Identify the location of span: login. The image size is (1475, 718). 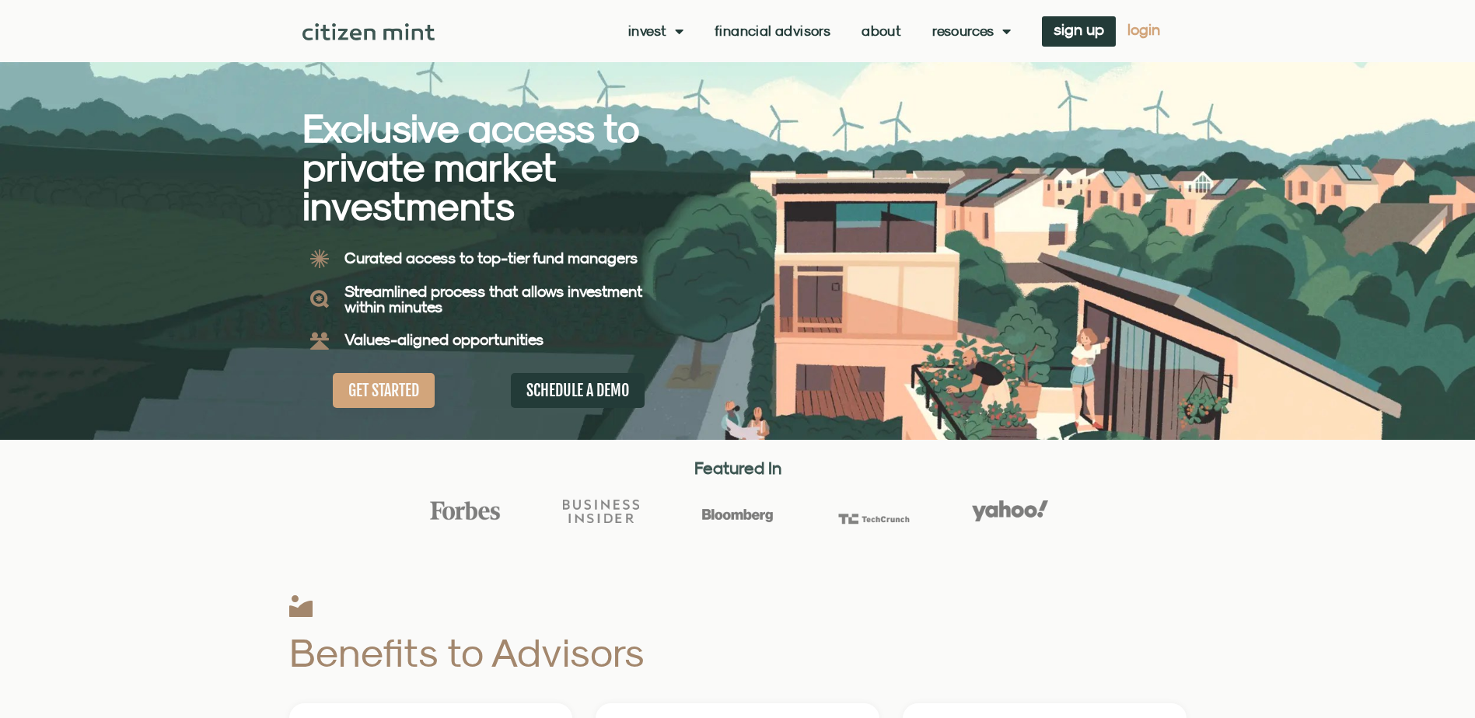
(1144, 30).